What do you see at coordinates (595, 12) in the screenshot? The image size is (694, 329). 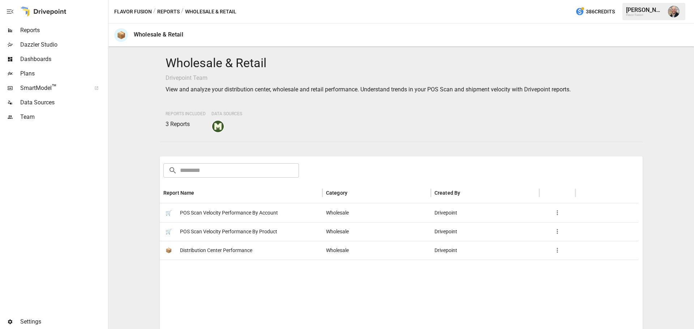 I see `button: 386Credits` at bounding box center [595, 12].